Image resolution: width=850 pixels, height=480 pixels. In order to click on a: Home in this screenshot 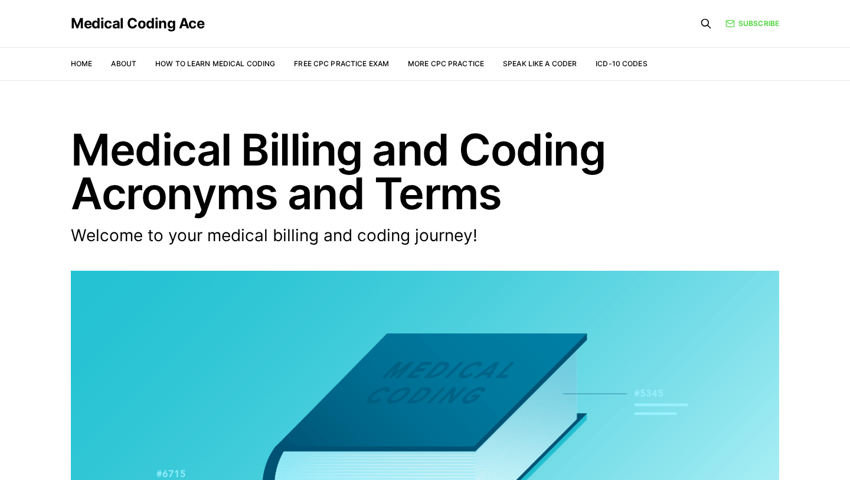, I will do `click(81, 63)`.